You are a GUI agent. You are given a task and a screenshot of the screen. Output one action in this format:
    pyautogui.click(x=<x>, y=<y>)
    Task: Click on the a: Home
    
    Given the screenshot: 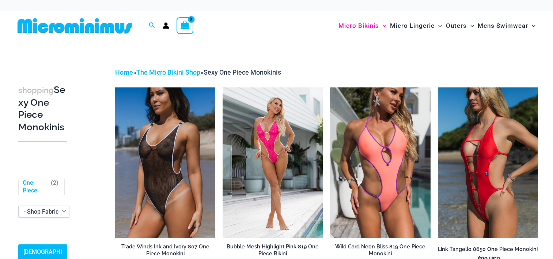 What is the action you would take?
    pyautogui.click(x=124, y=72)
    